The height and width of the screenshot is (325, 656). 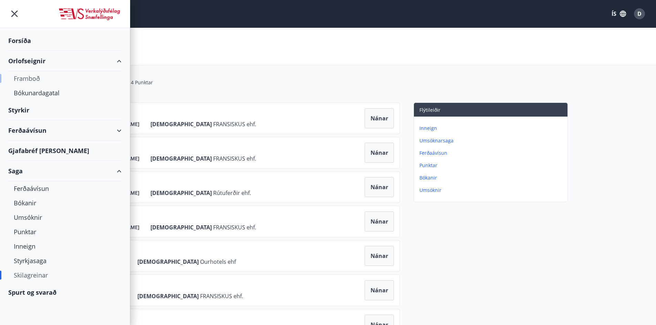 I want to click on div: Umsóknir, so click(x=65, y=218).